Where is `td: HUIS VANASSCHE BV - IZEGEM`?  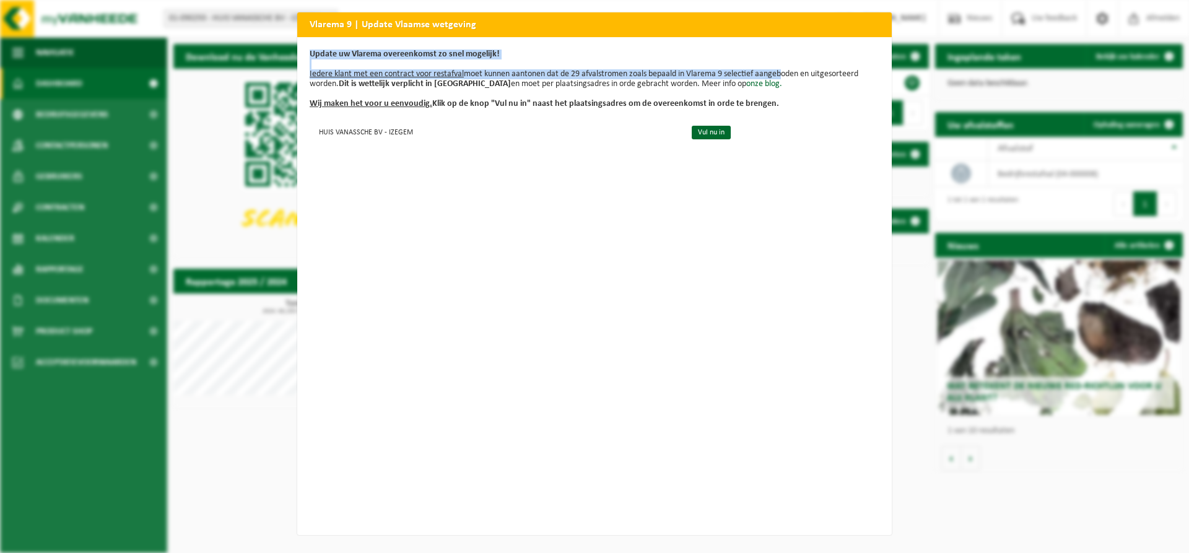
td: HUIS VANASSCHE BV - IZEGEM is located at coordinates (495, 131).